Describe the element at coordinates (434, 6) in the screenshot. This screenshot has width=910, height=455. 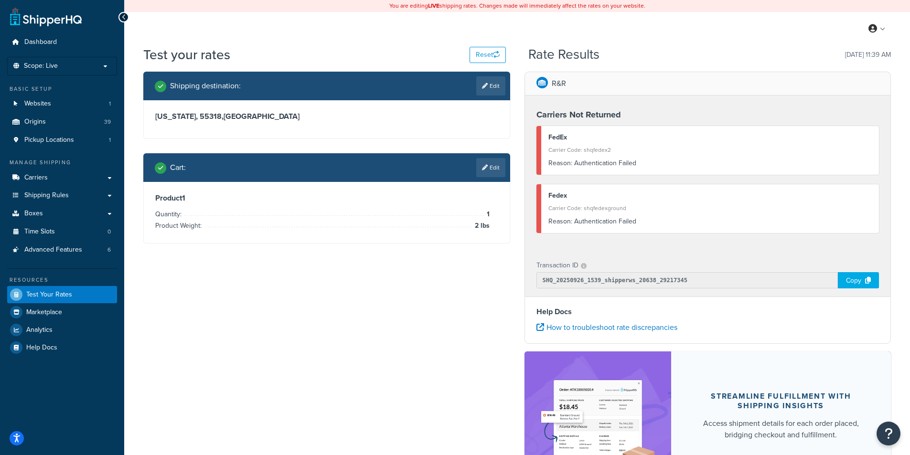
I see `b: LIVE` at that location.